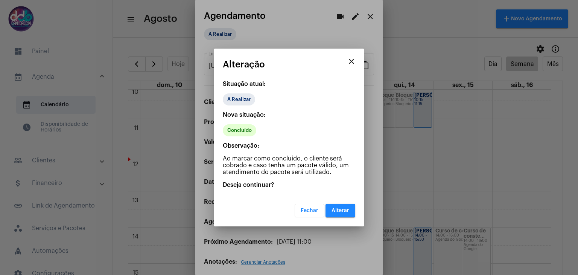 This screenshot has height=275, width=578. I want to click on p: Situação atual:, so click(289, 84).